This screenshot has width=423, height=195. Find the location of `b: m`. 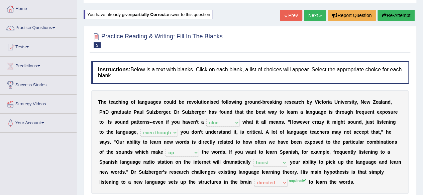

b: m is located at coordinates (334, 122).